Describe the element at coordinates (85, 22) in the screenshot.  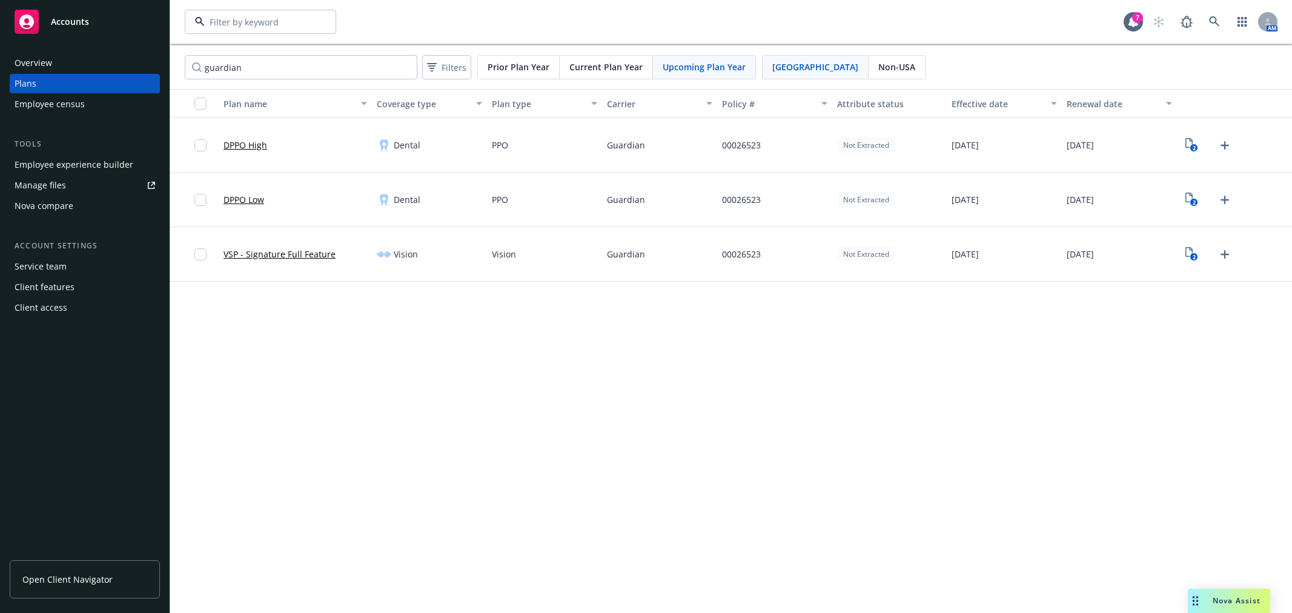
I see `a: Accounts` at that location.